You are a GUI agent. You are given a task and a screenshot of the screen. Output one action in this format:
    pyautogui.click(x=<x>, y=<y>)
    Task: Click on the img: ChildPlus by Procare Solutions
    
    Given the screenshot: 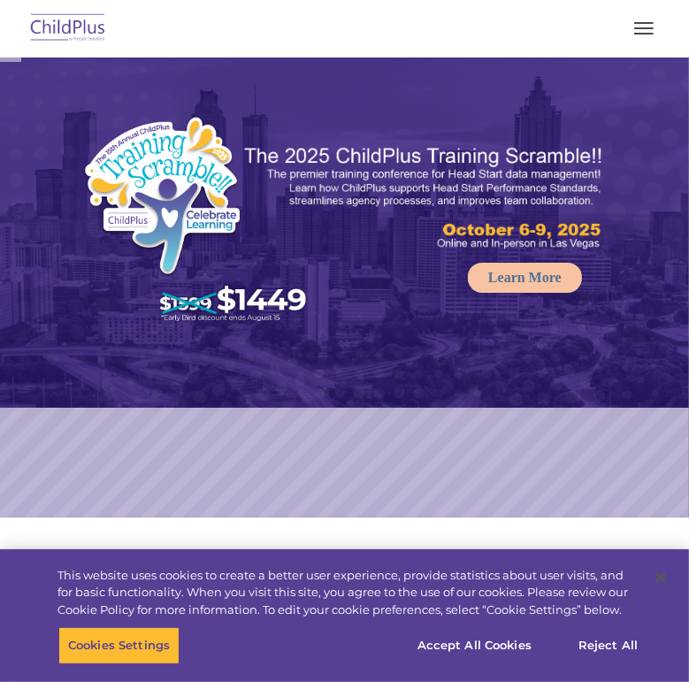 What is the action you would take?
    pyautogui.click(x=68, y=28)
    